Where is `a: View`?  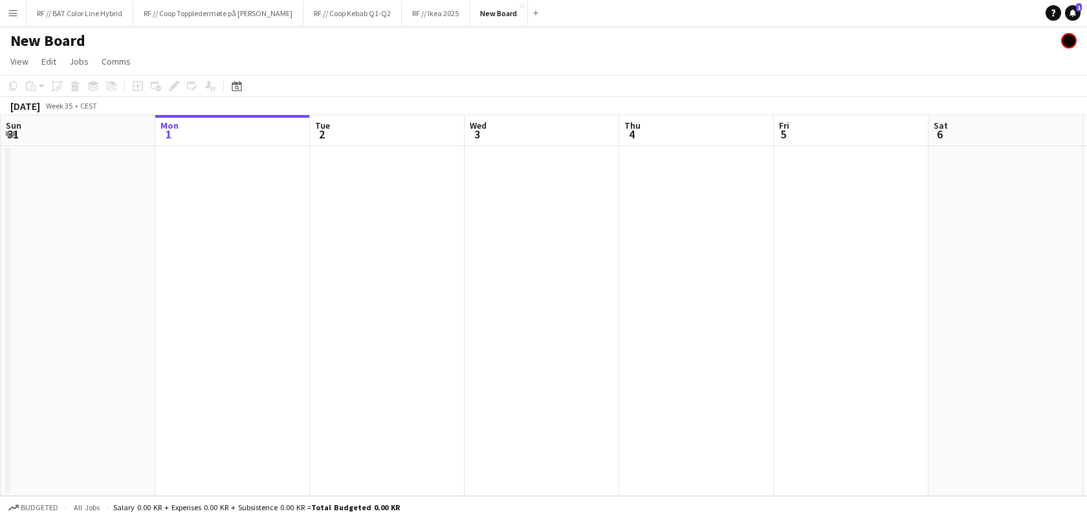
a: View is located at coordinates (19, 61).